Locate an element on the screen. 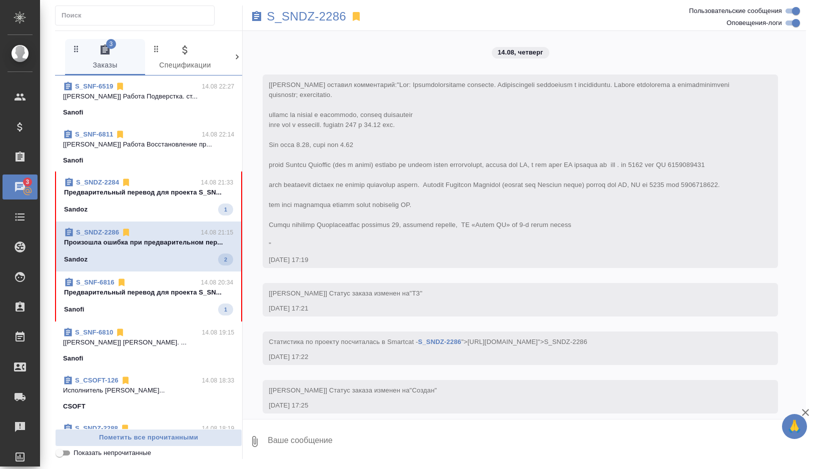  p: 14.08 18:19 is located at coordinates (218, 429).